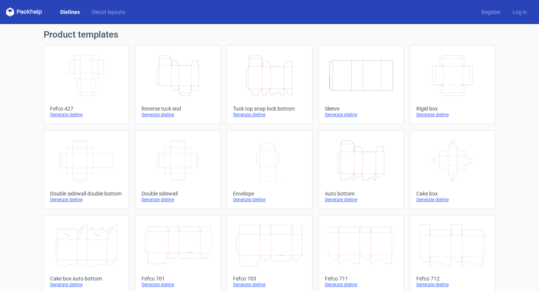 Image resolution: width=539 pixels, height=291 pixels. I want to click on div: Fefco 703, so click(269, 279).